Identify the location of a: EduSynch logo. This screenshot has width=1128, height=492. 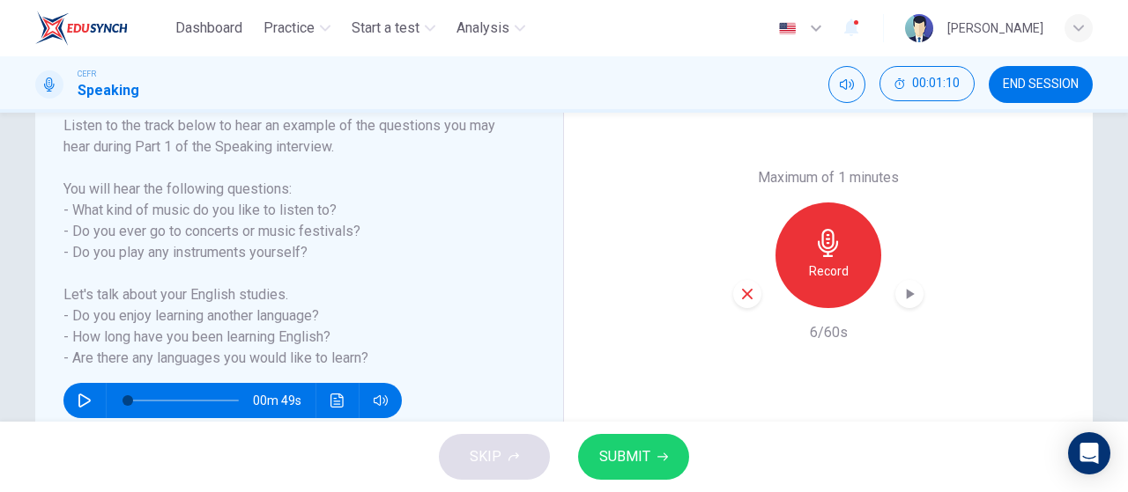
(101, 28).